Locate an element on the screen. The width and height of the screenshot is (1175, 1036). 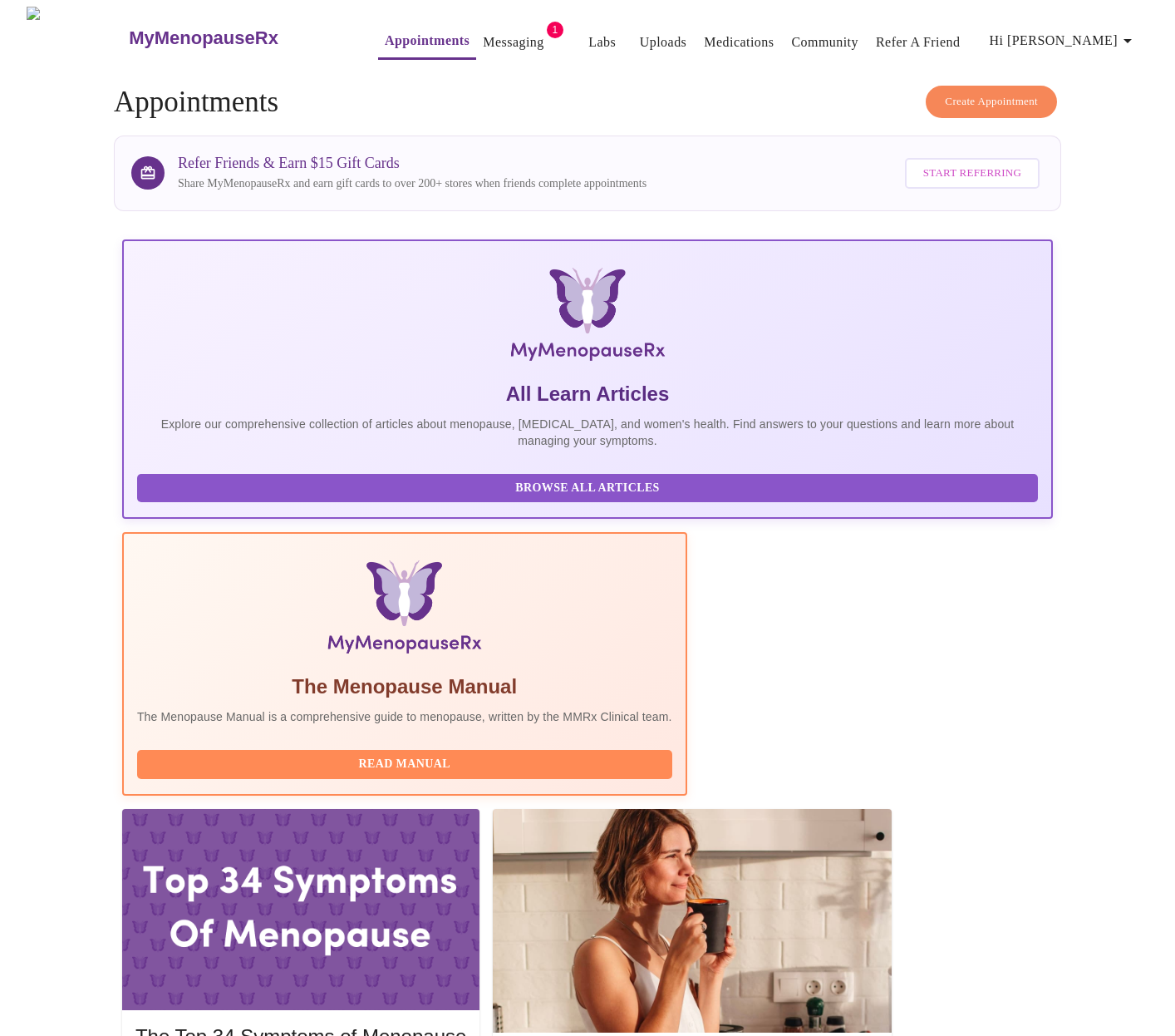
button: Read Manual is located at coordinates (405, 764).